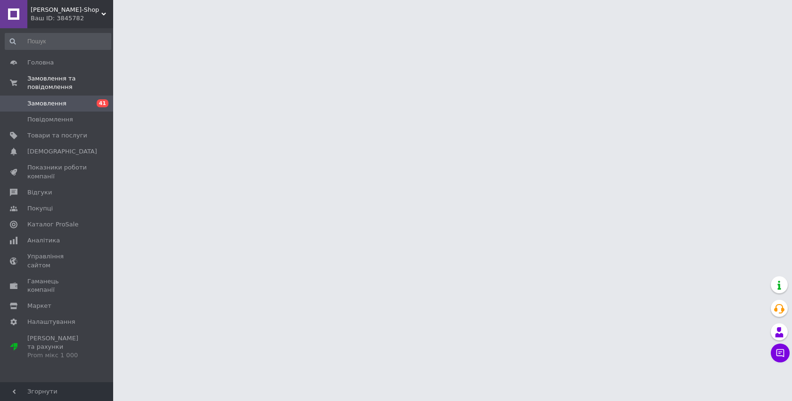  I want to click on button: Чат з покупцем, so click(780, 353).